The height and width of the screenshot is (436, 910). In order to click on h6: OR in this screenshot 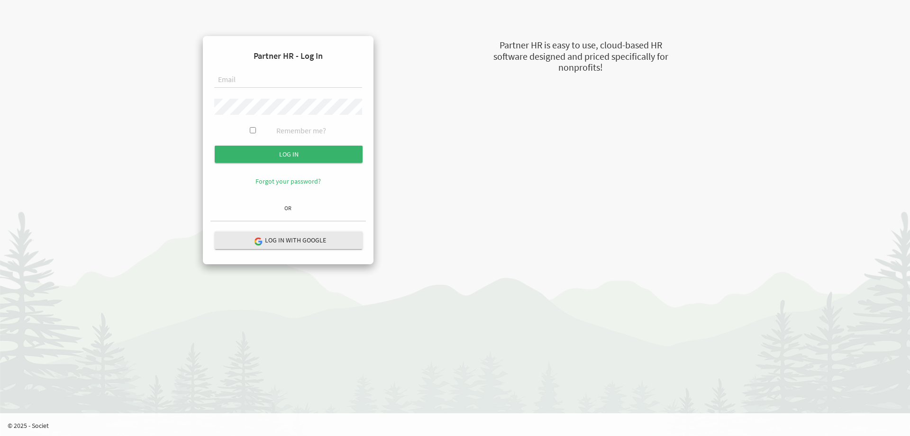, I will do `click(288, 208)`.